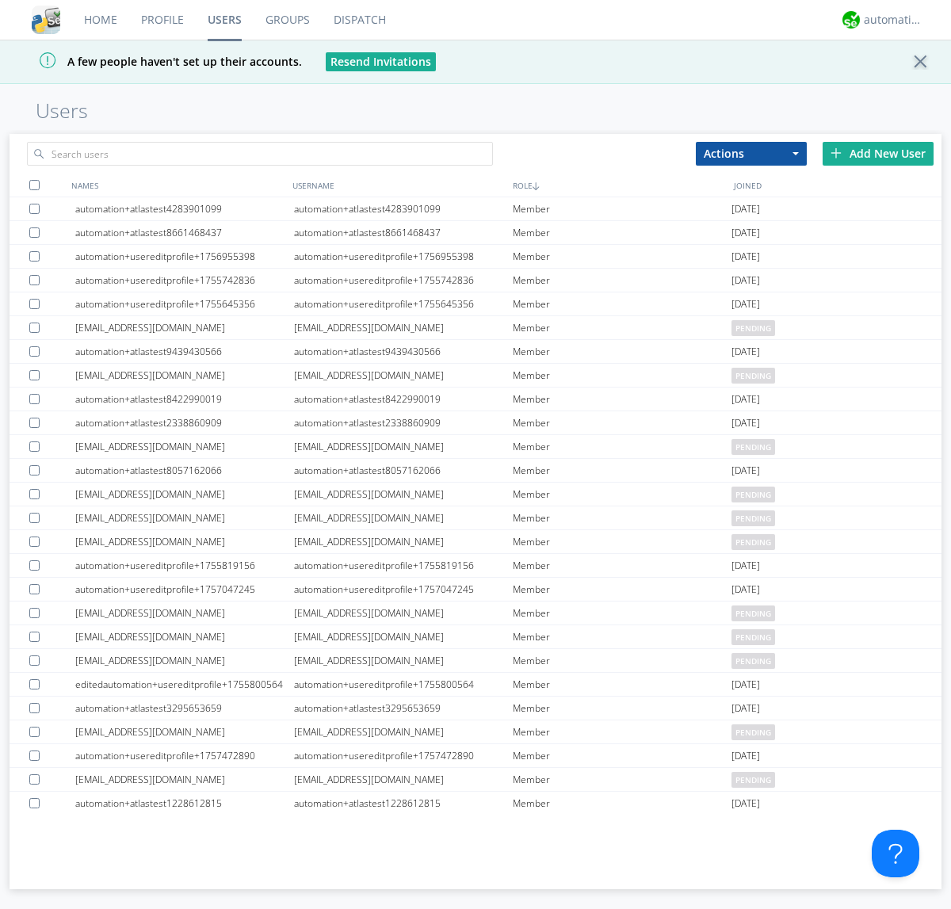 The height and width of the screenshot is (909, 951). I want to click on div: ROLE, so click(619, 185).